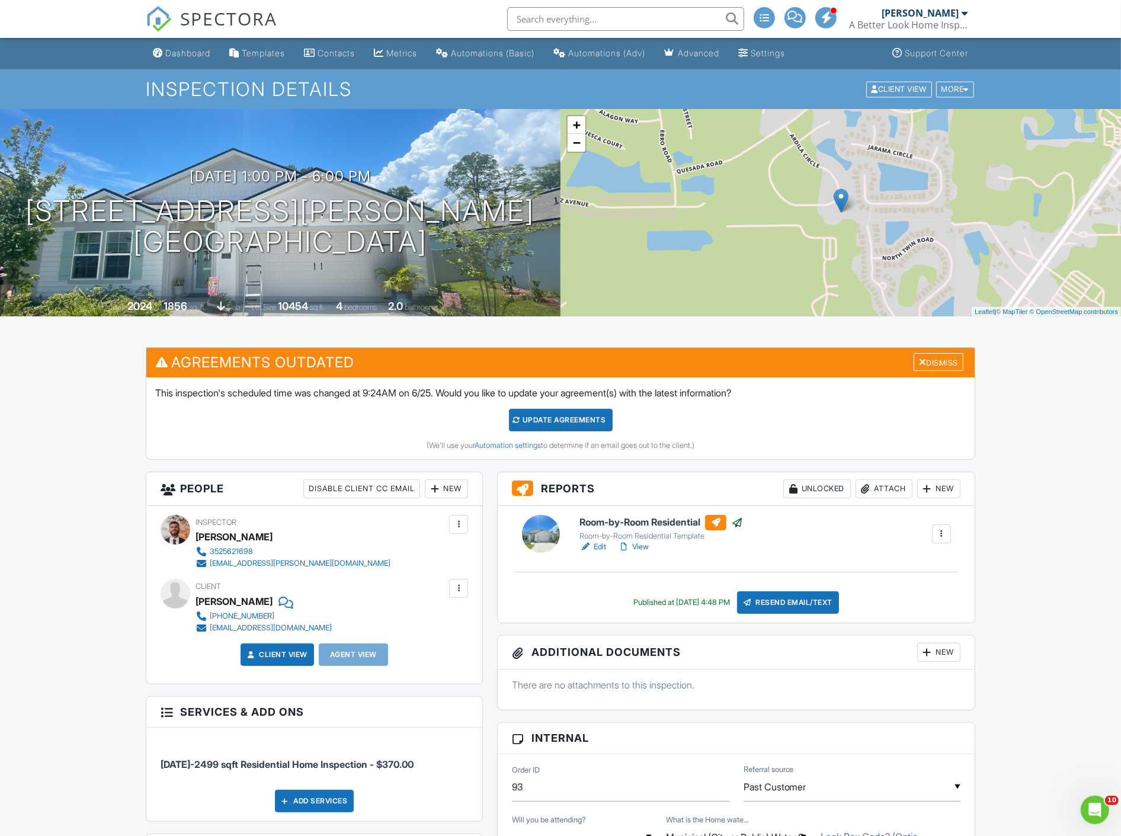 The image size is (1121, 836). Describe the element at coordinates (599, 53) in the screenshot. I see `a: Automations (Advanced)` at that location.